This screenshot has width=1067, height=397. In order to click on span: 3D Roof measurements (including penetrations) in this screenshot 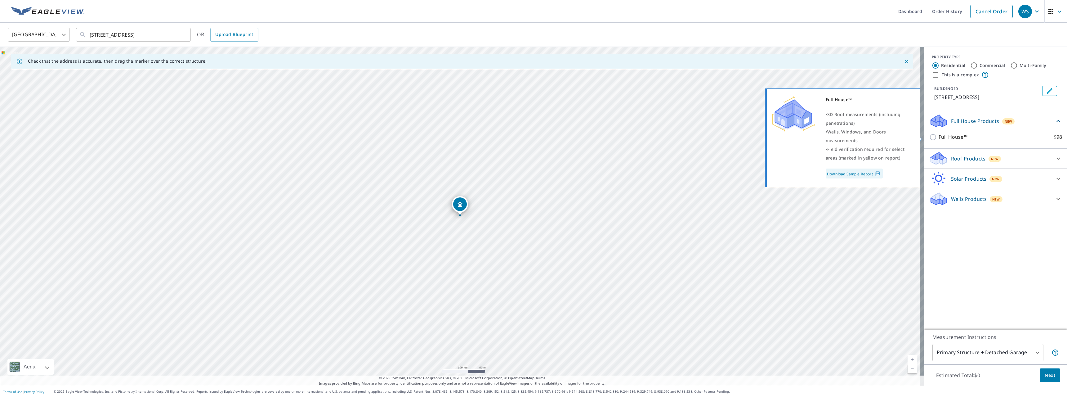, I will do `click(863, 118)`.